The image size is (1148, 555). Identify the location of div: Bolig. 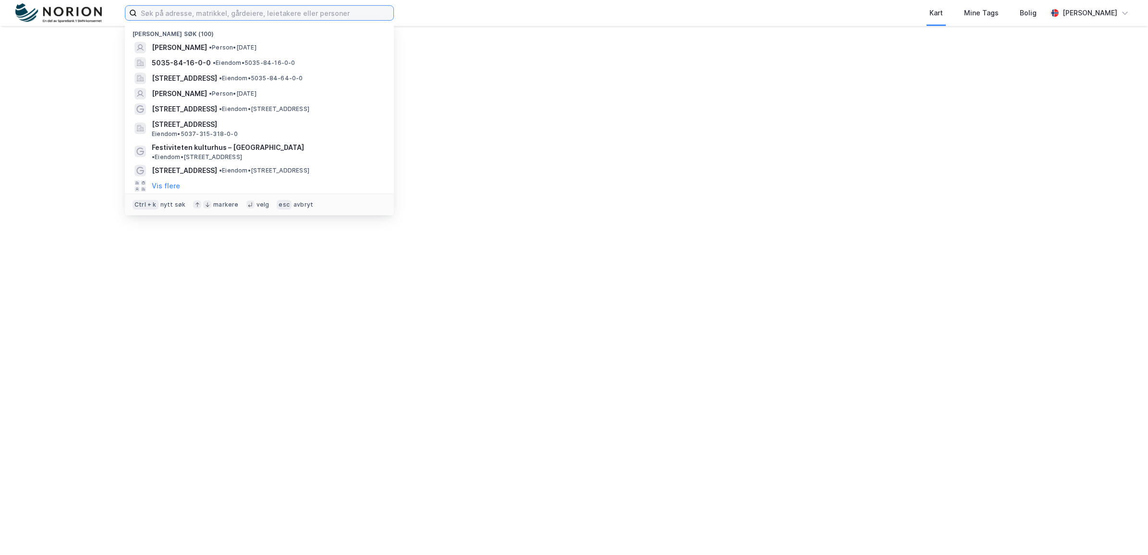
(1028, 13).